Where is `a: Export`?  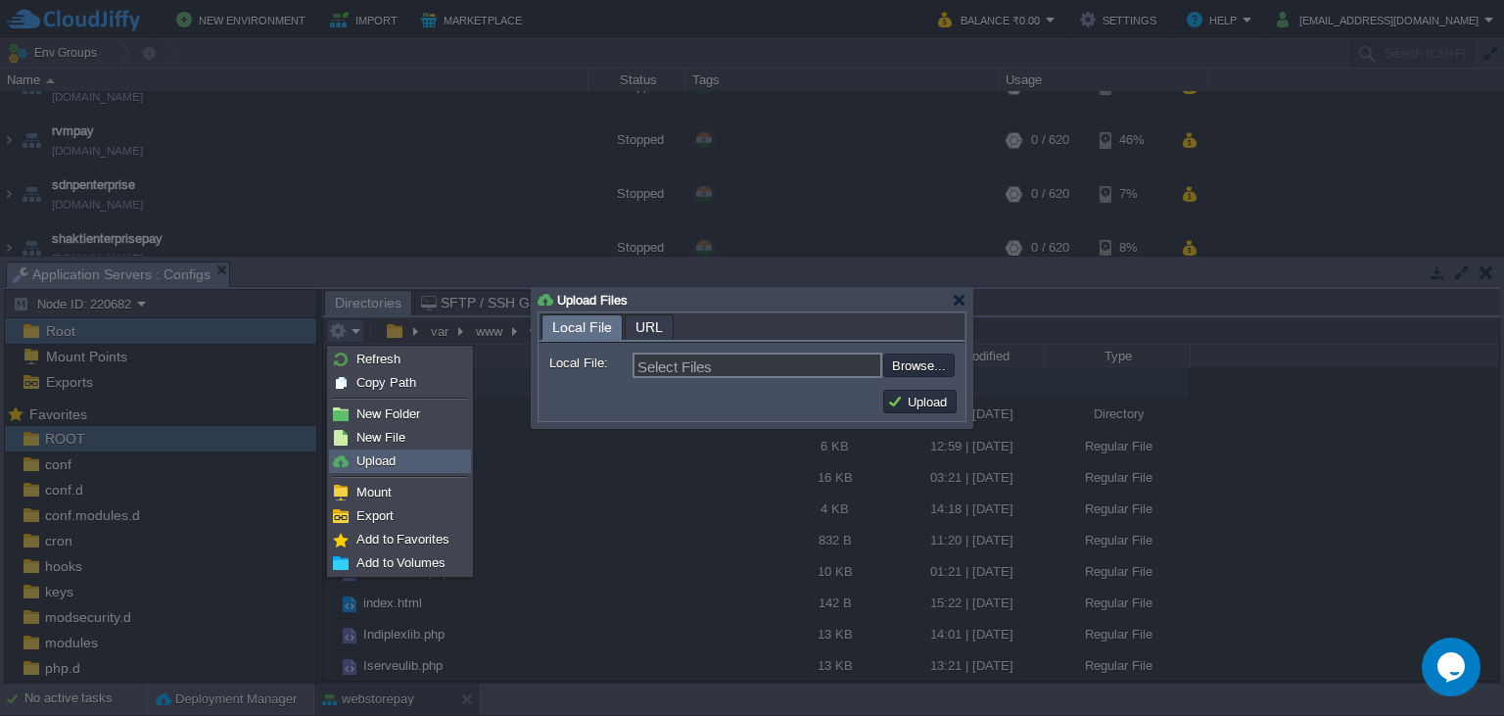 a: Export is located at coordinates (400, 516).